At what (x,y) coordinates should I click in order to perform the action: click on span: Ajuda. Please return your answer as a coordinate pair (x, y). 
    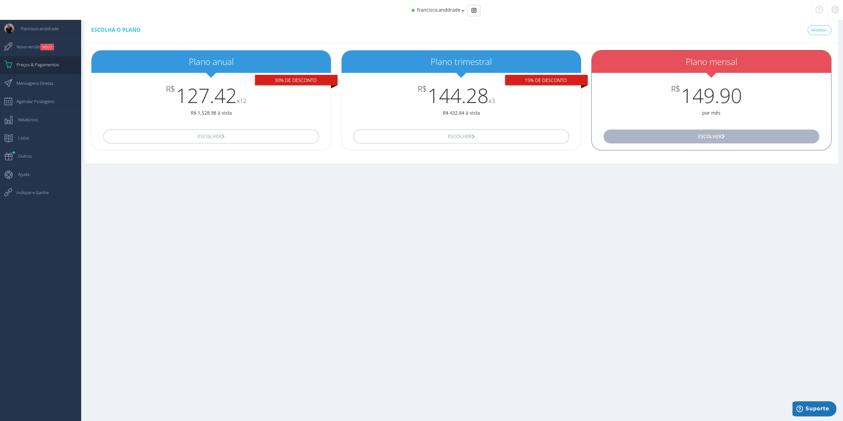
    Looking at the image, I should click on (21, 174).